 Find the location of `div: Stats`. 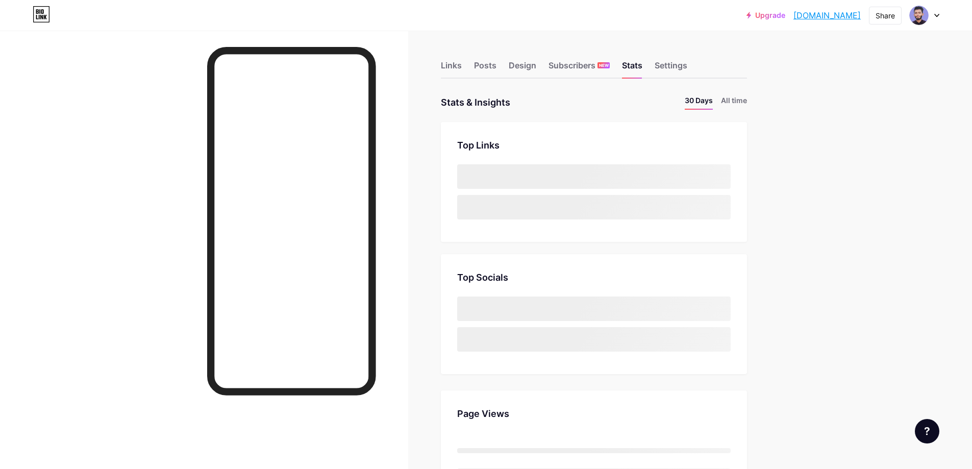

div: Stats is located at coordinates (632, 68).